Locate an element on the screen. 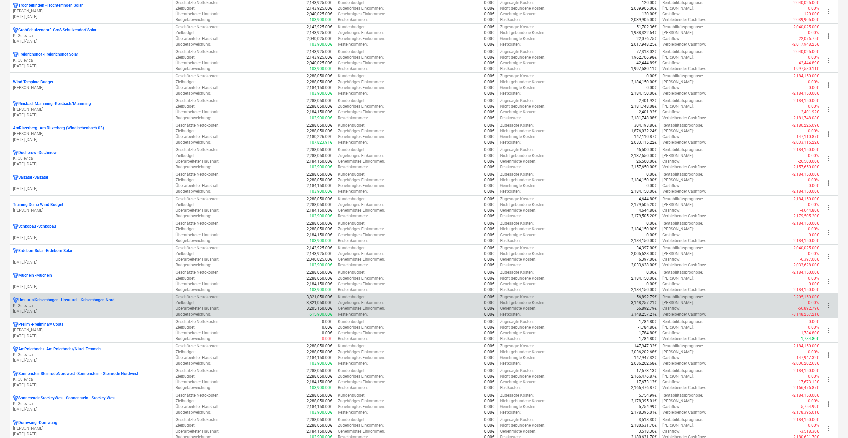 This screenshot has height=438, width=848. p: Wind Template Budget is located at coordinates (33, 82).